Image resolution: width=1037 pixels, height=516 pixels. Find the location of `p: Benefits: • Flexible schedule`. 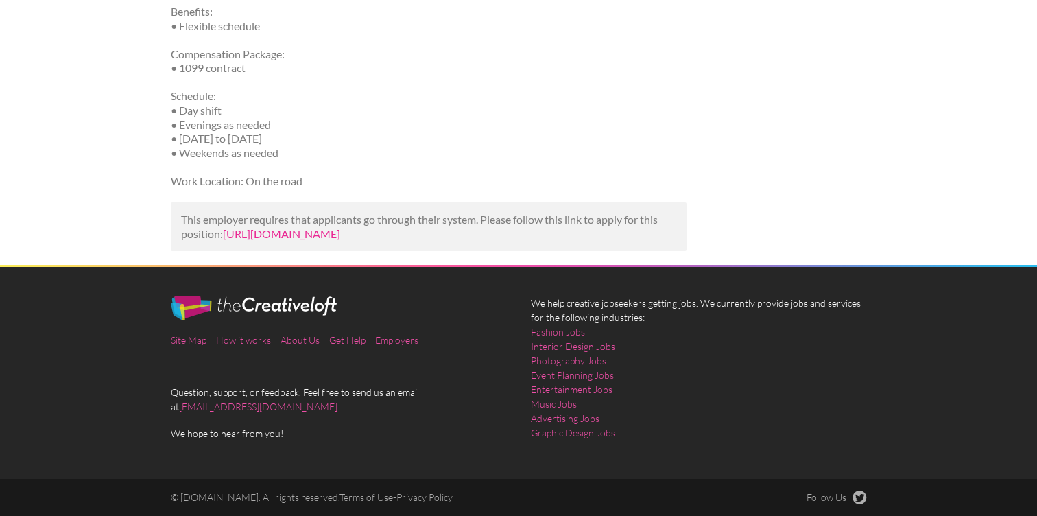

p: Benefits: • Flexible schedule is located at coordinates (429, 19).